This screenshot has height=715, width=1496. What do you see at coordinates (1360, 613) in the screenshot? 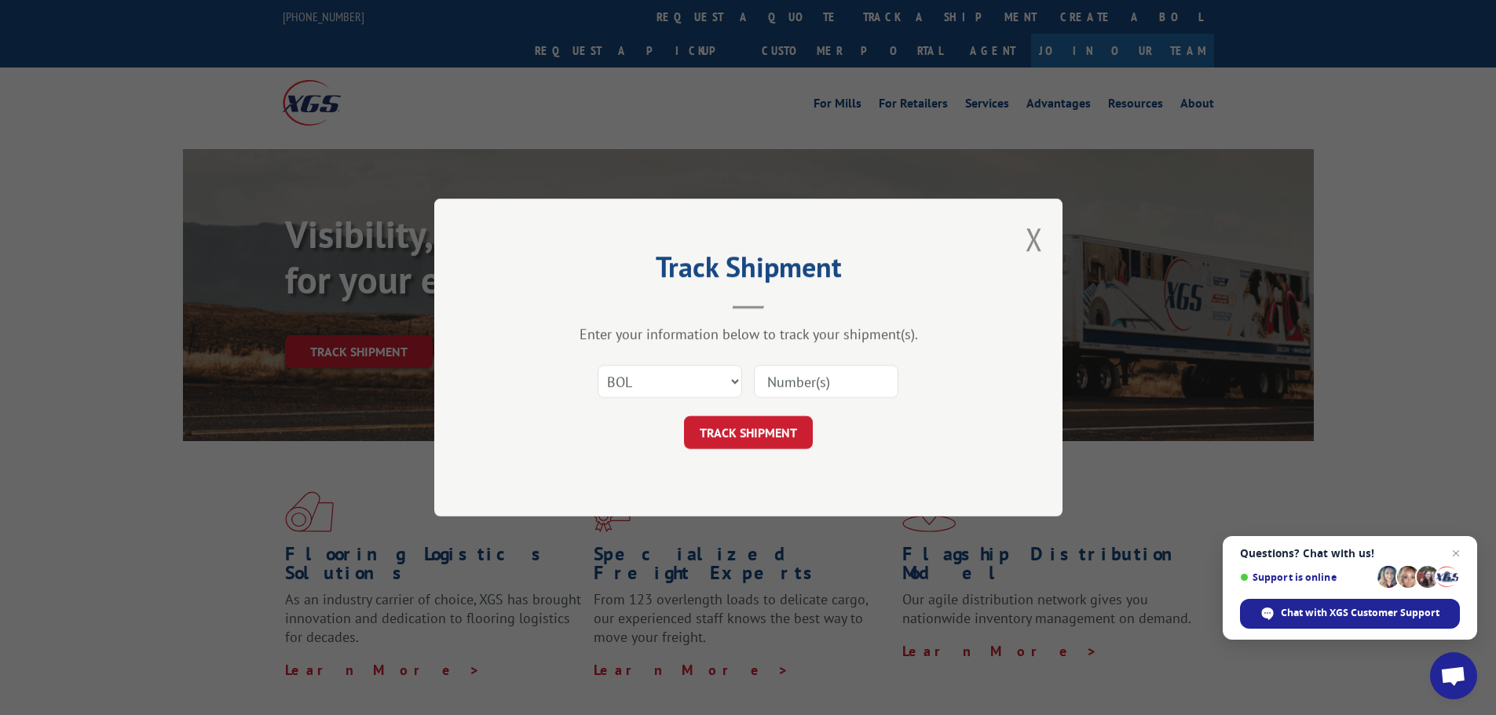
I see `span: Chat with XGS Customer Support` at bounding box center [1360, 613].